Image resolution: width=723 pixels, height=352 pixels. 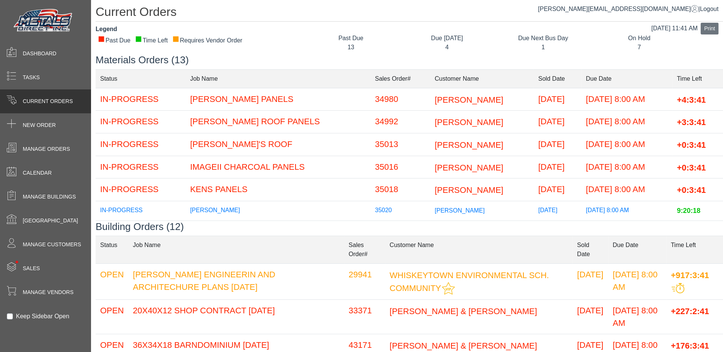 What do you see at coordinates (31, 268) in the screenshot?
I see `span: Sales` at bounding box center [31, 268].